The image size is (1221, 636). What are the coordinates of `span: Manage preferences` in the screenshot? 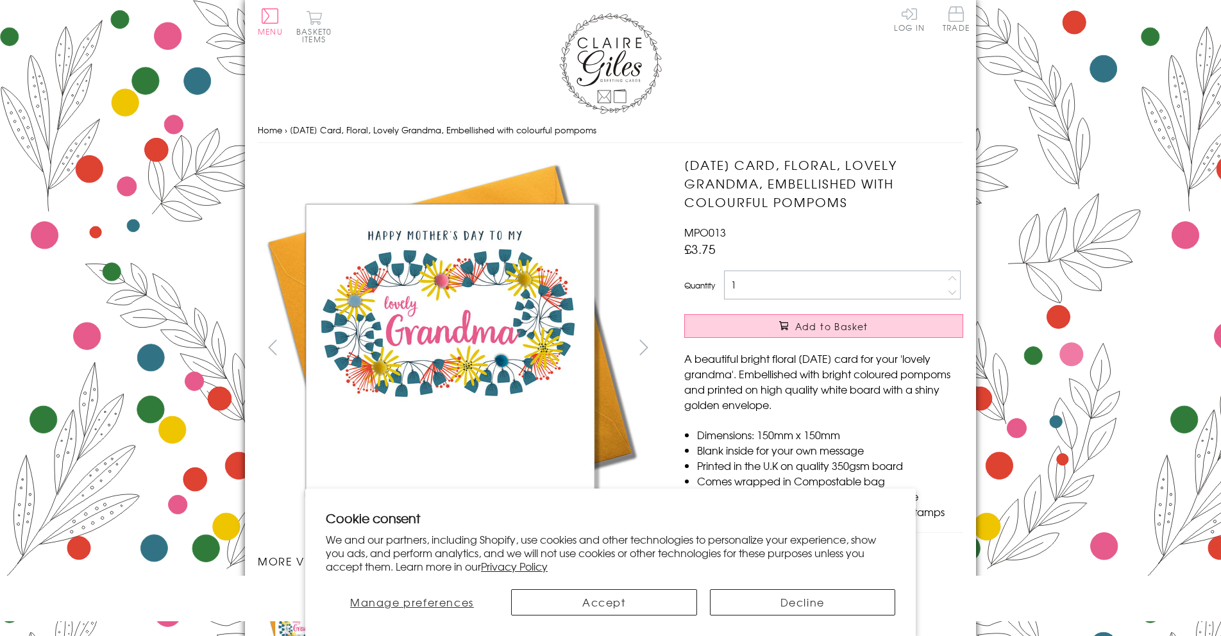 It's located at (412, 602).